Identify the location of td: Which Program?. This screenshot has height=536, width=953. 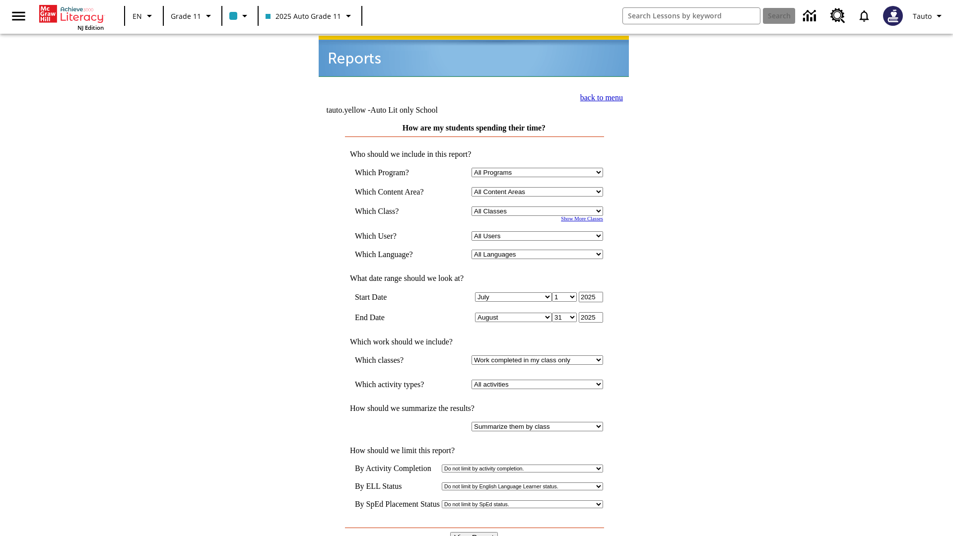
(397, 172).